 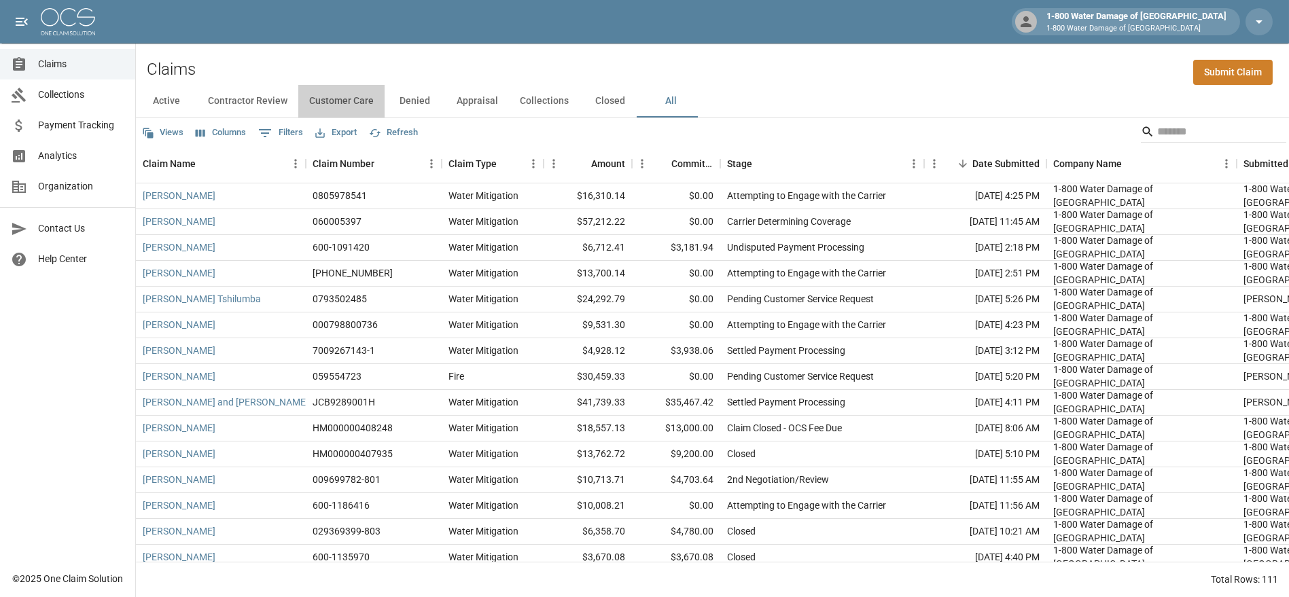 What do you see at coordinates (346, 531) in the screenshot?
I see `div: 029369399-803` at bounding box center [346, 531].